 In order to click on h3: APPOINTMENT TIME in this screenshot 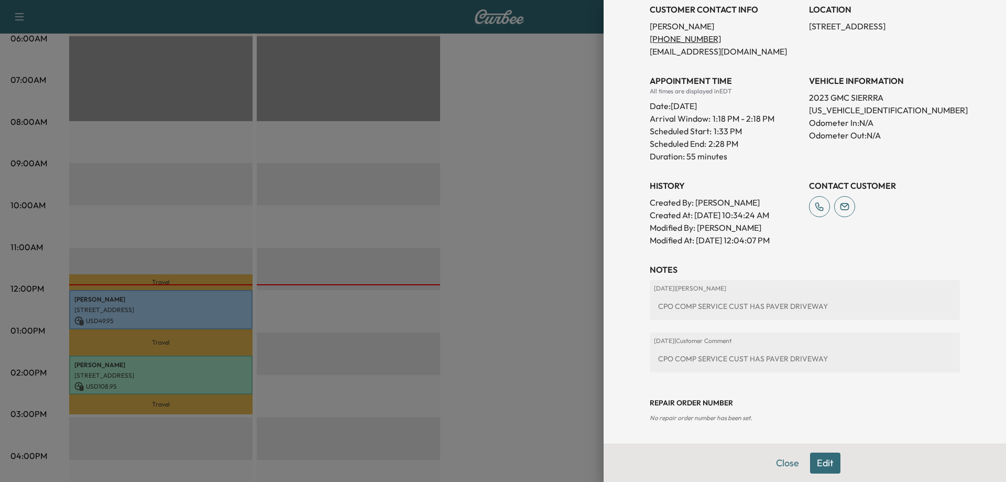, I will do `click(725, 81)`.